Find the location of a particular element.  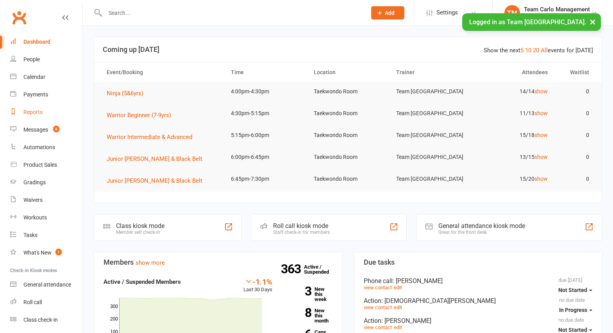

div: TM is located at coordinates (512, 13).